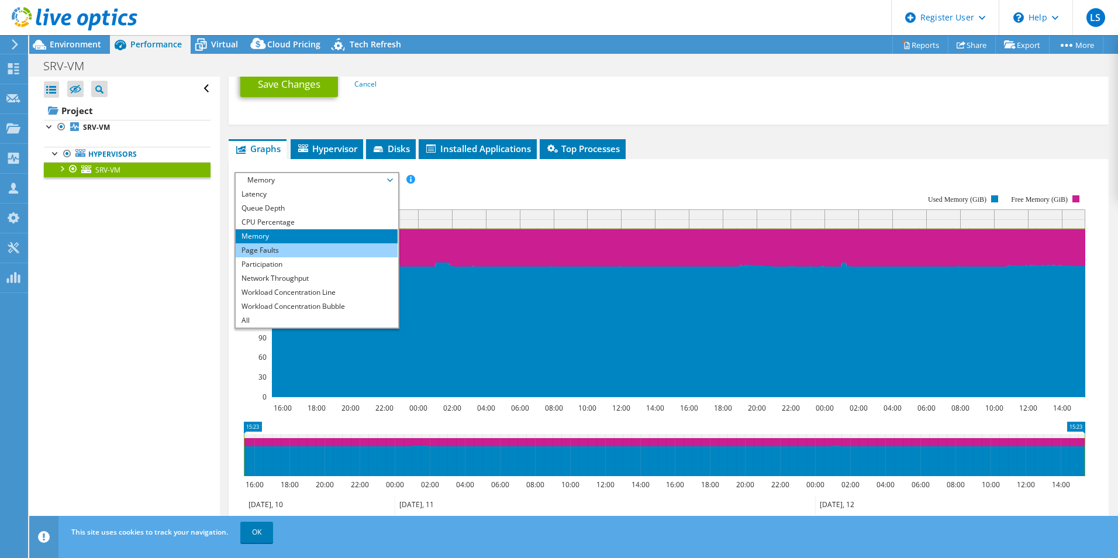  I want to click on text: Free Memory (GiB), so click(1039, 199).